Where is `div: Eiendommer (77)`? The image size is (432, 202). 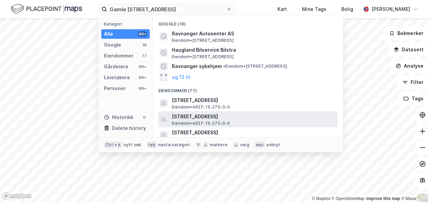
div: Eiendommer (77) is located at coordinates (248, 89).